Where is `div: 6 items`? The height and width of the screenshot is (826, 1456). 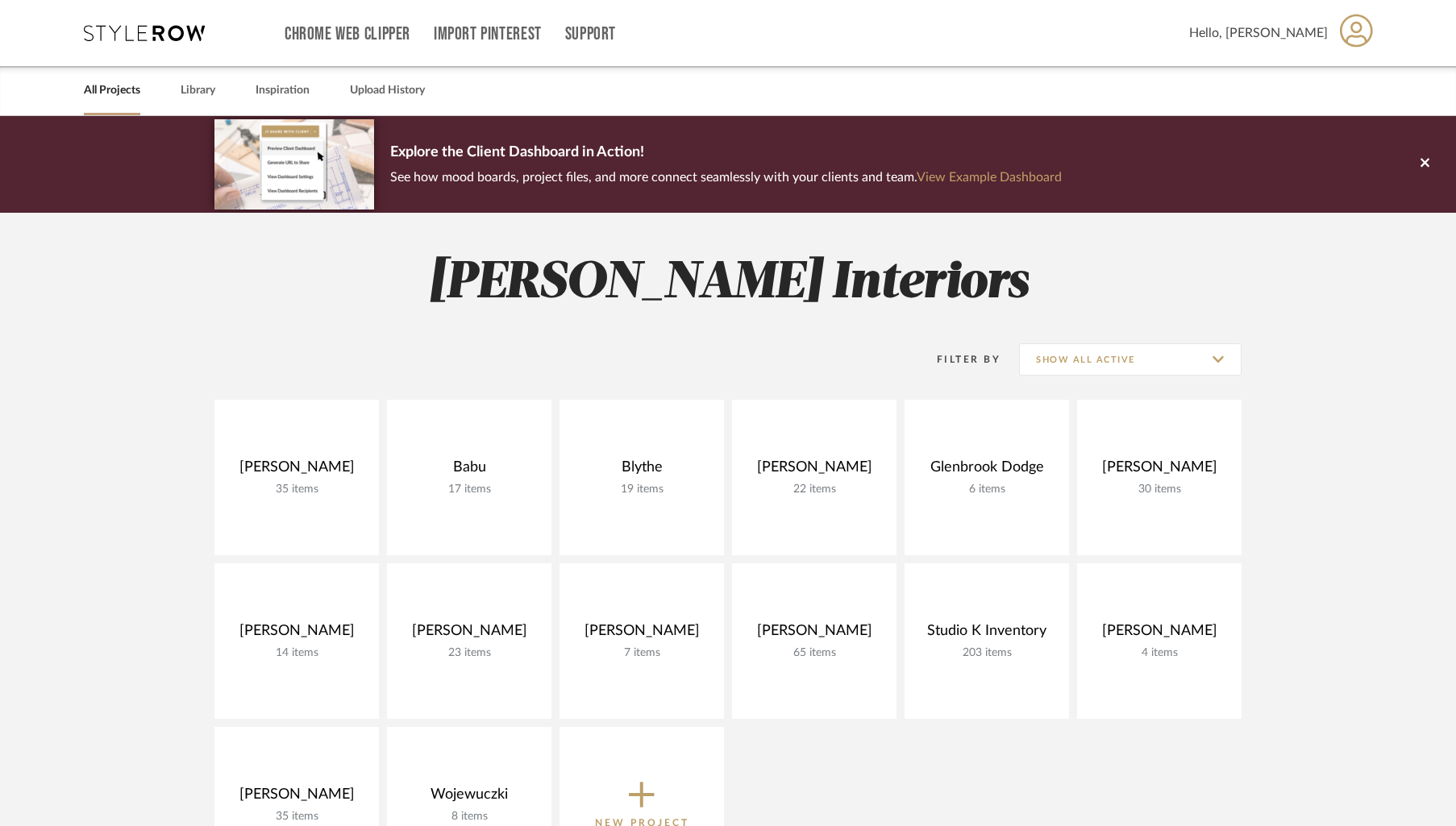
div: 6 items is located at coordinates (987, 489).